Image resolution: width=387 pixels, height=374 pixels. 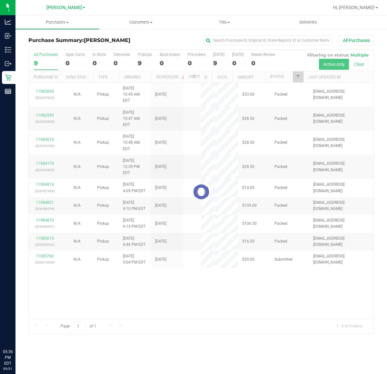 I want to click on span: Tills, so click(x=224, y=22).